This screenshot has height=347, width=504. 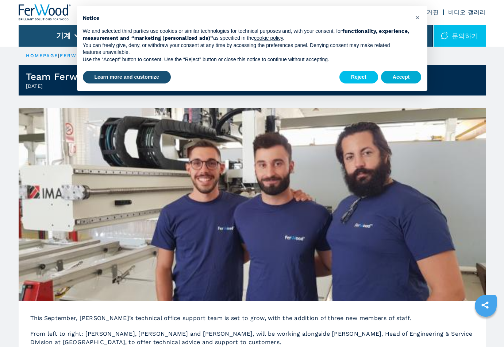 What do you see at coordinates (246, 35) in the screenshot?
I see `strong: functionality, experience, measurement and “marketing (personalized ads)”` at bounding box center [246, 35].